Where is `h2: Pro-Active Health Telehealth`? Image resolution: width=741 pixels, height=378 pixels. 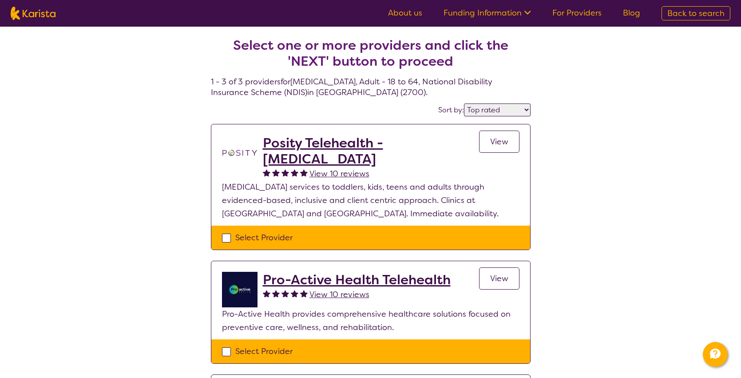 h2: Pro-Active Health Telehealth is located at coordinates (357, 280).